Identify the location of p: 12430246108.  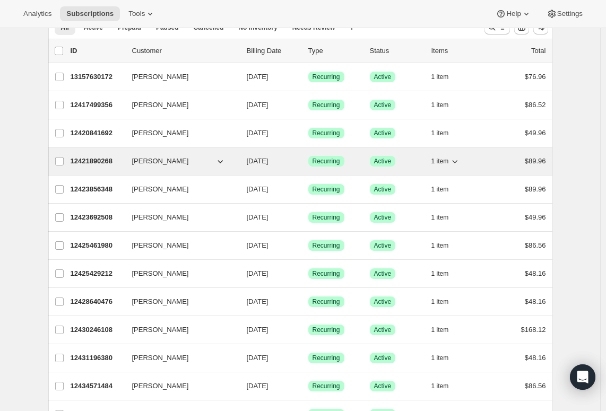
(97, 330).